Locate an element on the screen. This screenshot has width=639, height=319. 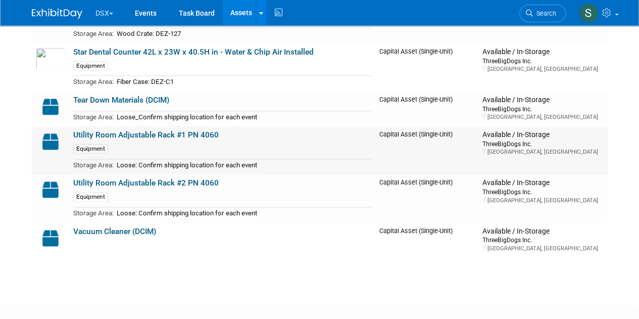
td: Wood Crate: DEZ-127 is located at coordinates (243, 33).